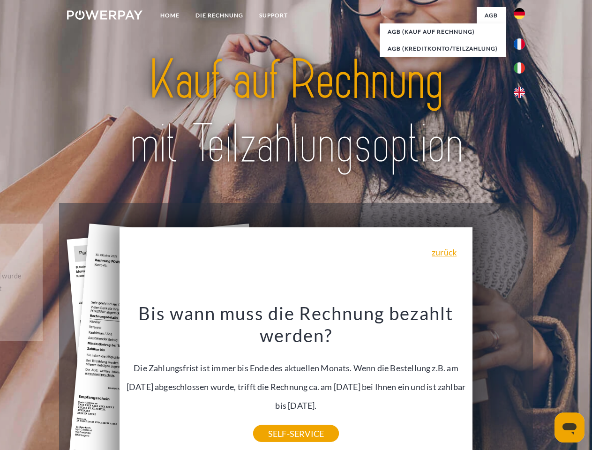  What do you see at coordinates (170, 15) in the screenshot?
I see `a: Home` at bounding box center [170, 15].